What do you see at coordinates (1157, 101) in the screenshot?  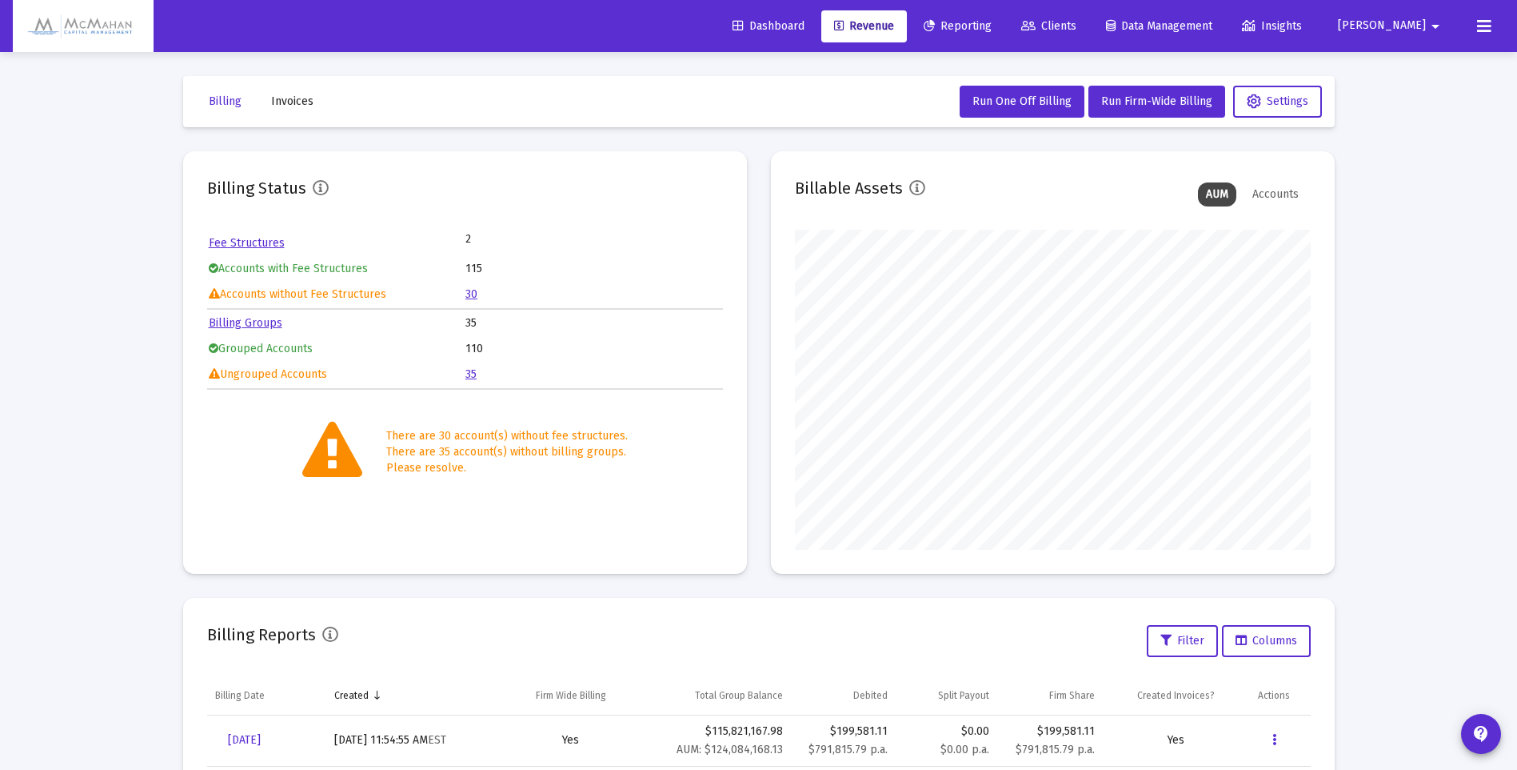 I see `span: Run Firm-Wide Billing` at bounding box center [1157, 101].